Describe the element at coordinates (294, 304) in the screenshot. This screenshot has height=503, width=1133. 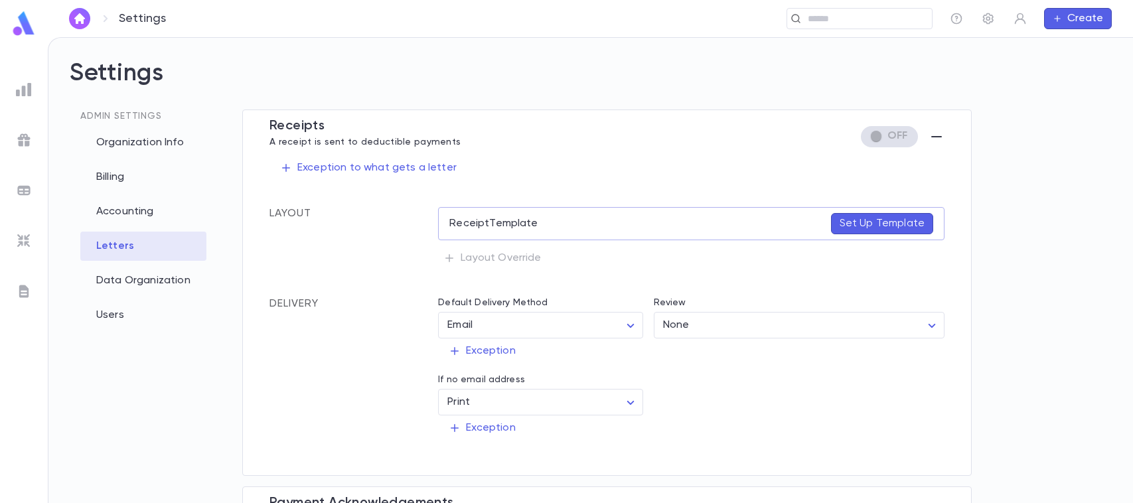
I see `span: Delivery` at that location.